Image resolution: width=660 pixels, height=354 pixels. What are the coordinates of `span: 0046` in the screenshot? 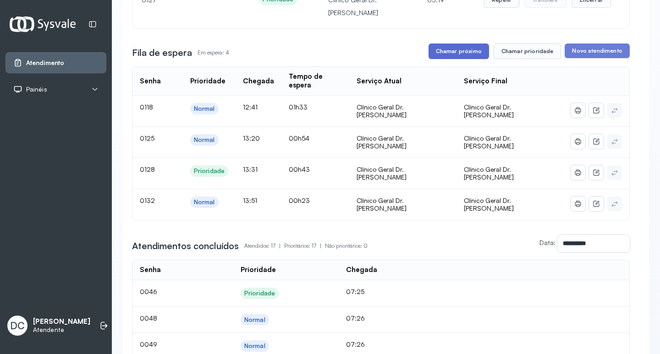 It's located at (148, 291).